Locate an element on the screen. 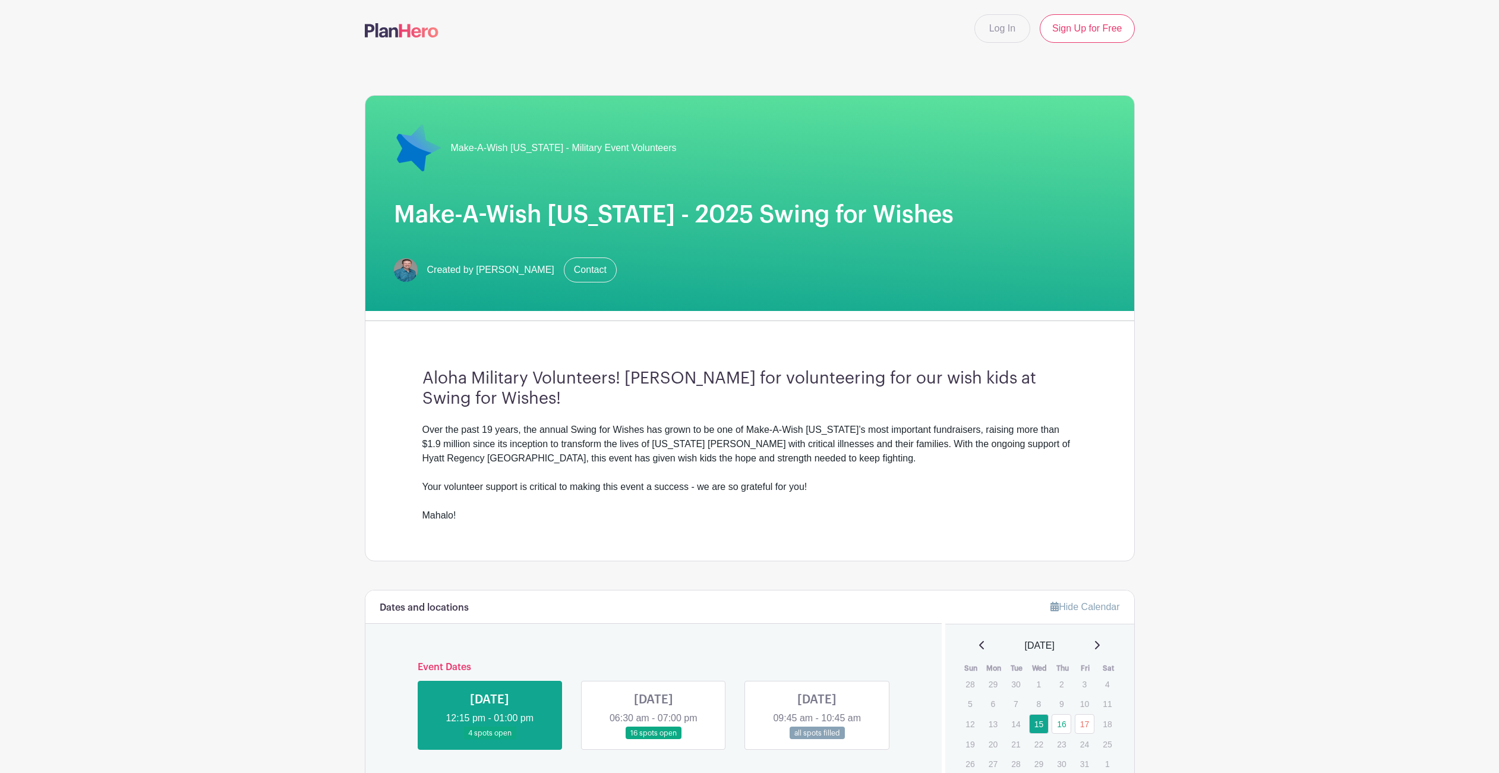 The height and width of the screenshot is (773, 1499). th: Sun is located at coordinates (971, 668).